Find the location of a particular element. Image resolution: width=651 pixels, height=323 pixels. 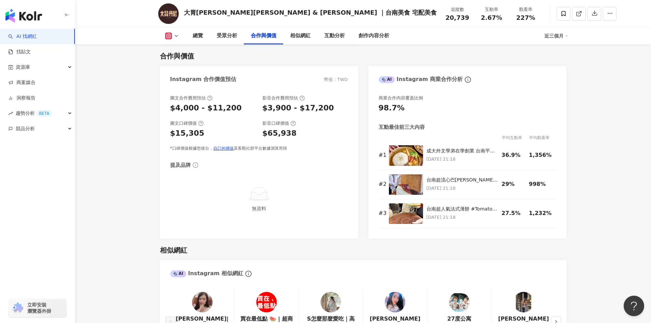

div: 近三個月 is located at coordinates (556, 36).